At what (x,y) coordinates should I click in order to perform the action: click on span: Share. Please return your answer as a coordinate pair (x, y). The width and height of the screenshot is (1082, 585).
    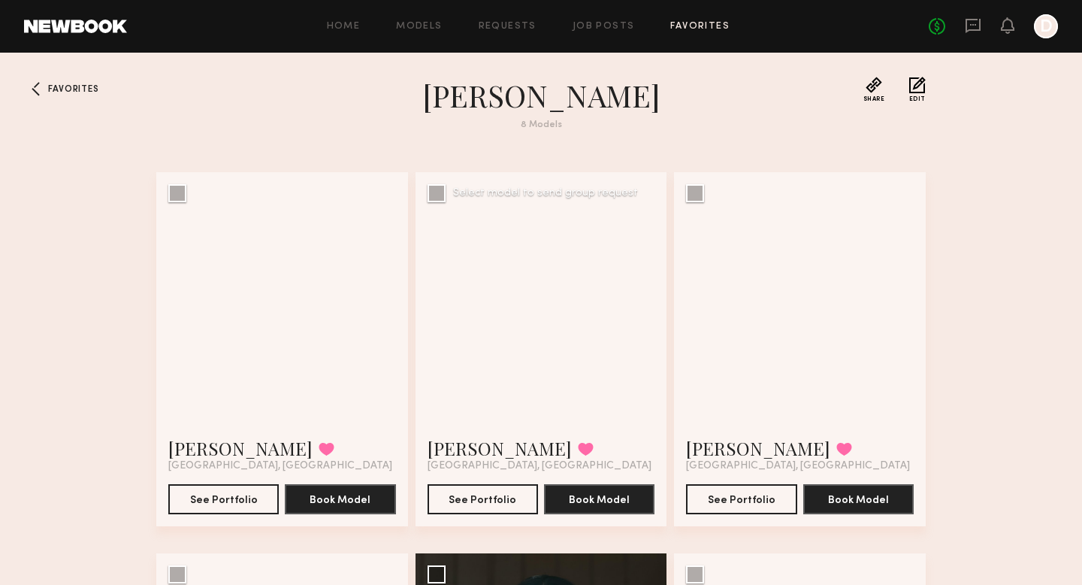
    Looking at the image, I should click on (874, 99).